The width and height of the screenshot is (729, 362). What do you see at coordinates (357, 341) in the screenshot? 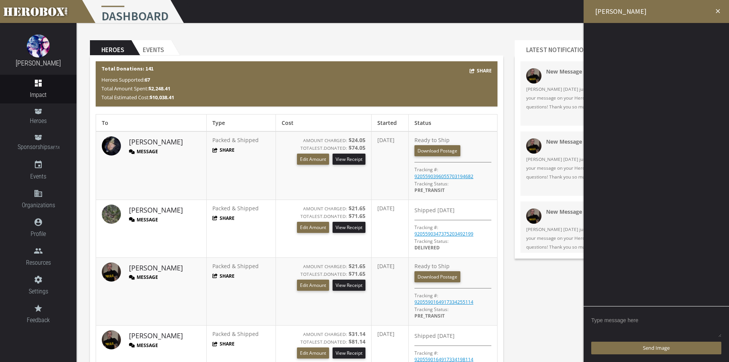
I see `b: $81.14` at bounding box center [357, 341].